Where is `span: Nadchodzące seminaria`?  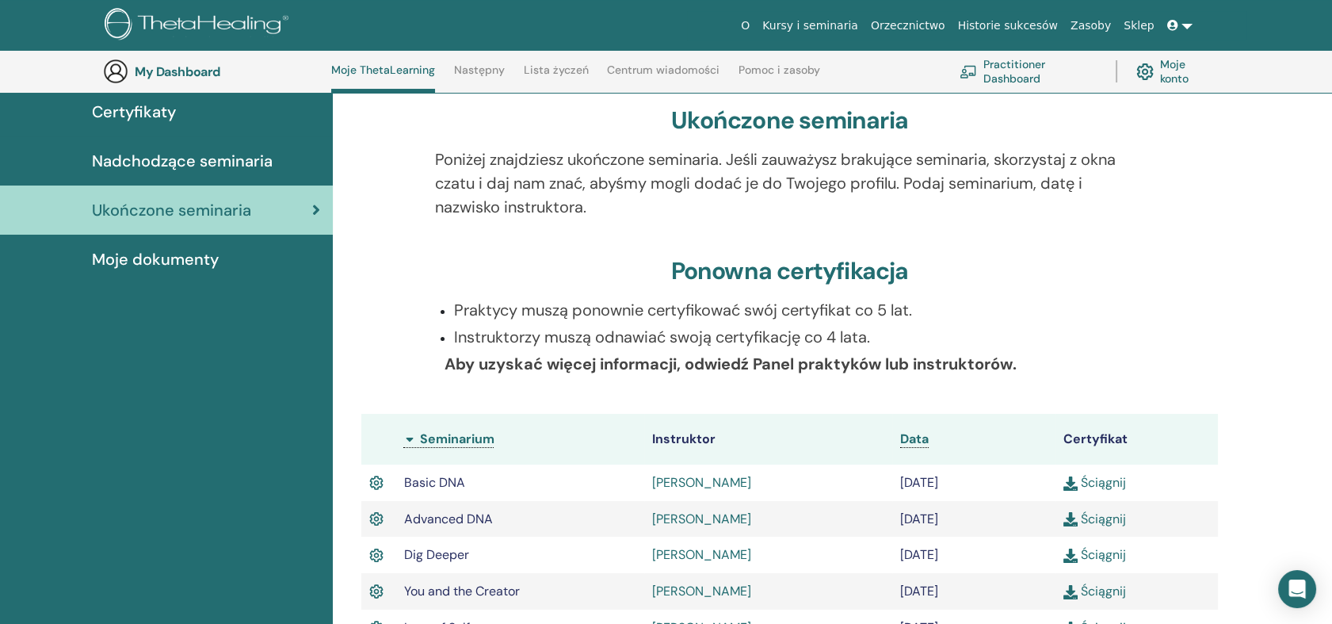
span: Nadchodzące seminaria is located at coordinates (182, 161).